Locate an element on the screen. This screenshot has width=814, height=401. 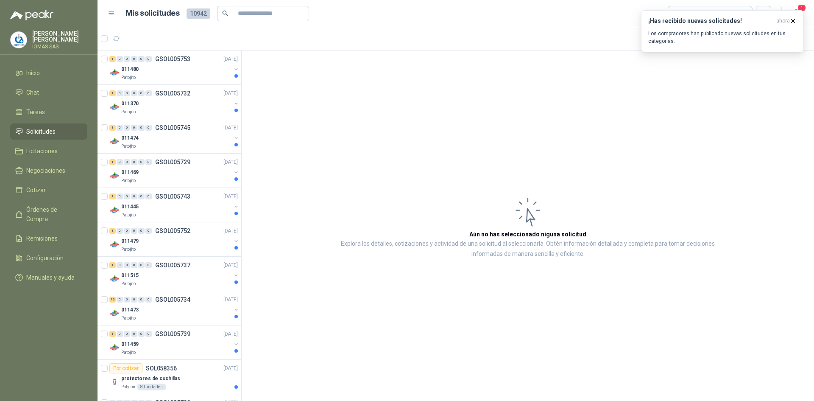
div: 8 Unidades is located at coordinates (151, 387).